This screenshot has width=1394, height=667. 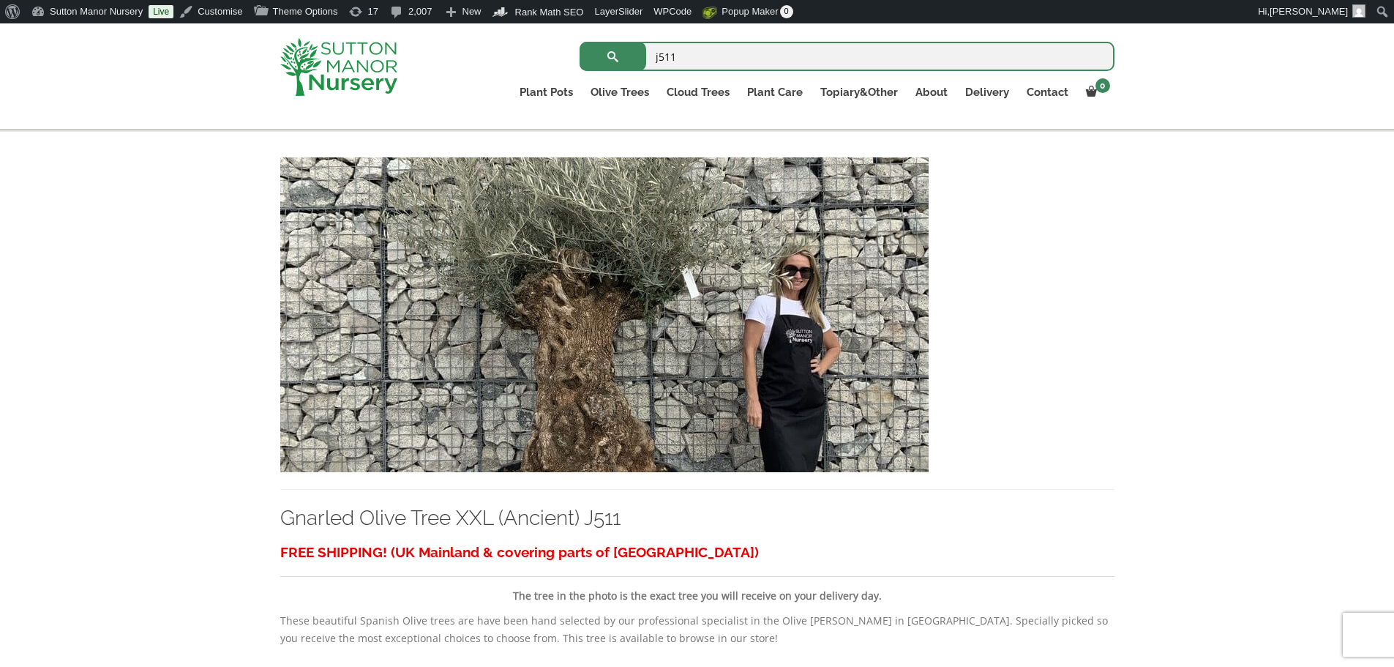 What do you see at coordinates (605, 315) in the screenshot?
I see `img: Gnarled Olive Tree XXL (Ancient) J511 - 05EC58BE 9A7C 43A4 BB97 86910DE317FB 1 105 c` at bounding box center [605, 315].